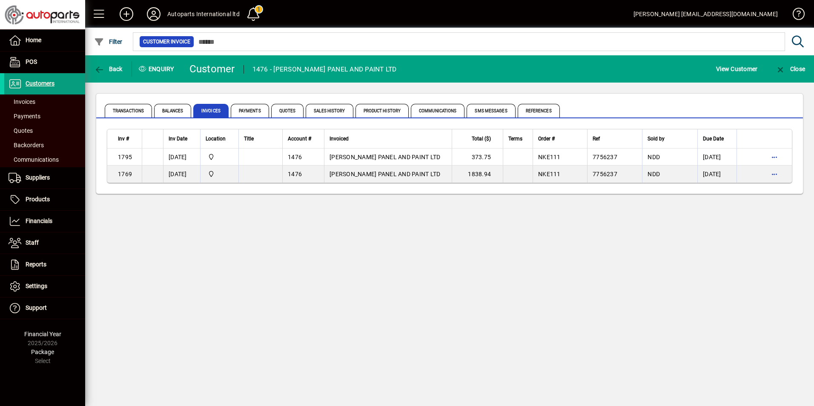 This screenshot has height=406, width=814. Describe the element at coordinates (39, 221) in the screenshot. I see `span: Financials` at that location.